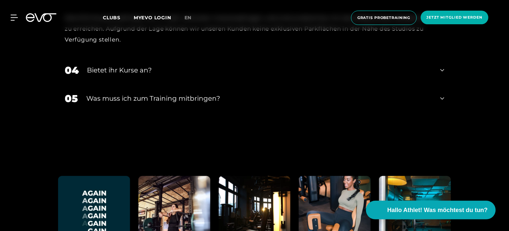 Image resolution: width=509 pixels, height=231 pixels. What do you see at coordinates (118, 17) in the screenshot?
I see `a: Clubs` at bounding box center [118, 17].